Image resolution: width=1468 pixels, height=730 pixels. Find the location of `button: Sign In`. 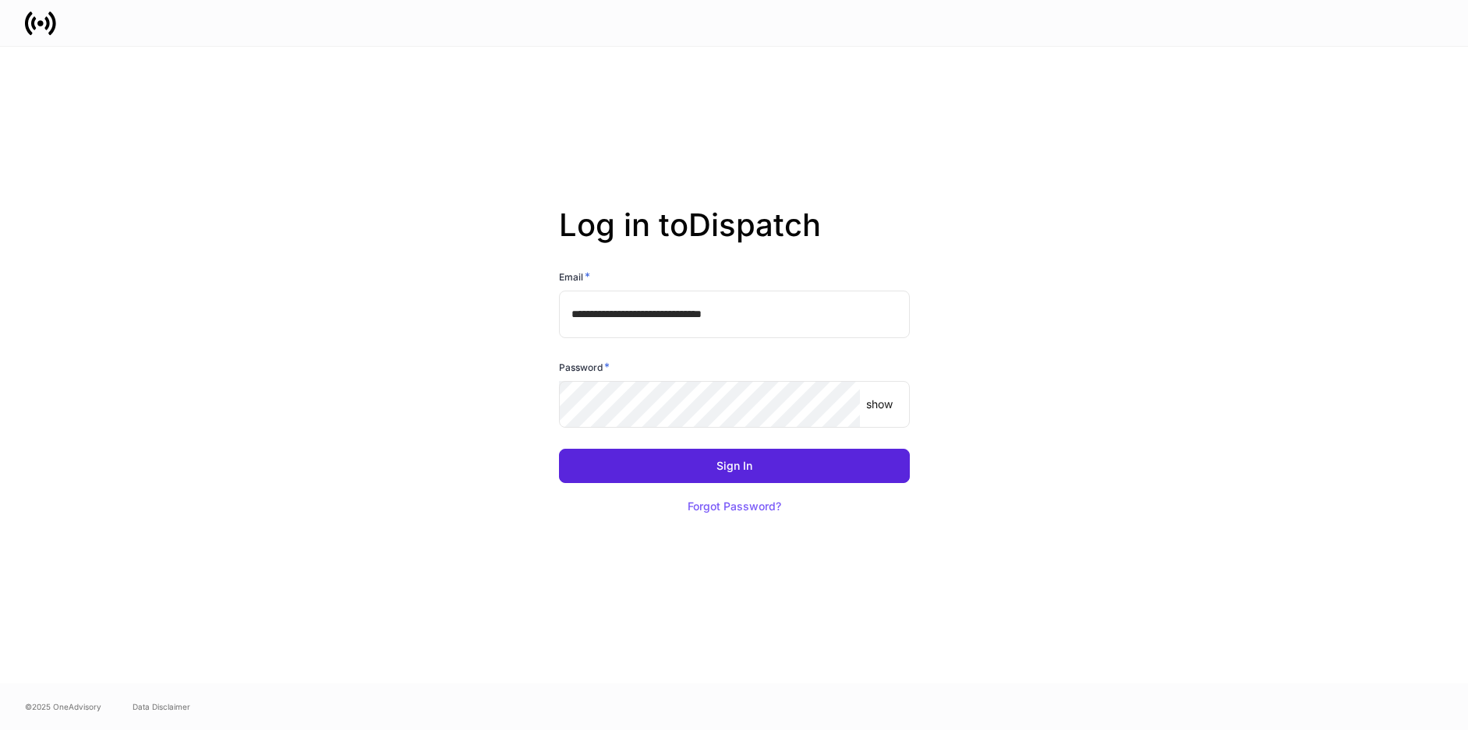

button: Sign In is located at coordinates (734, 466).